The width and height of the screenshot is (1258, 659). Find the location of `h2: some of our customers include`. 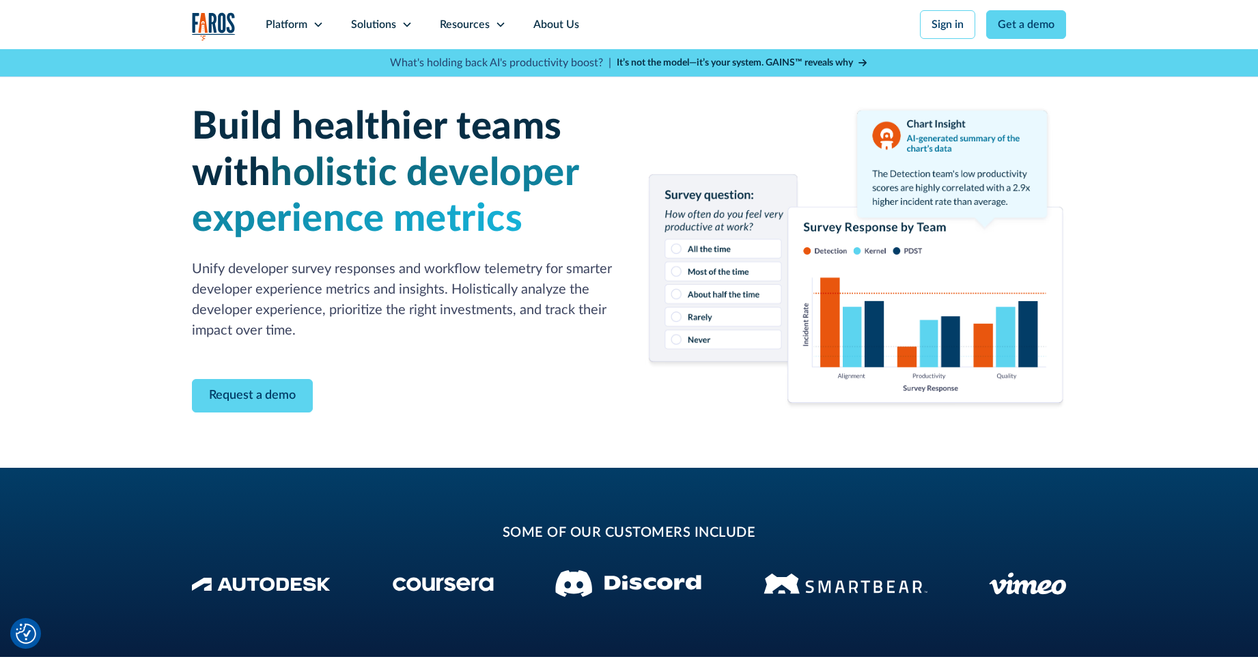

h2: some of our customers include is located at coordinates (629, 533).